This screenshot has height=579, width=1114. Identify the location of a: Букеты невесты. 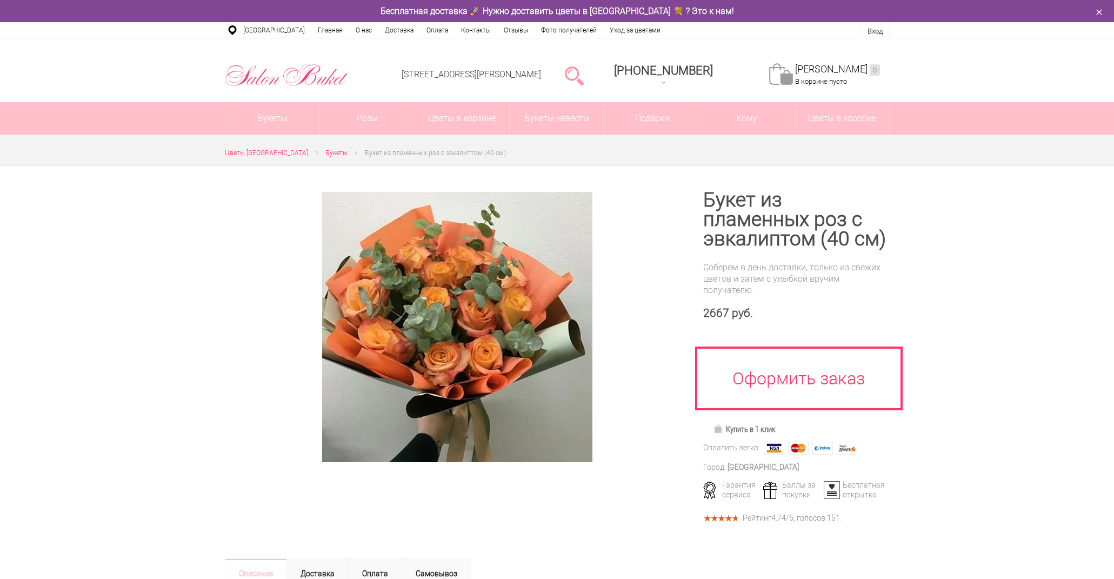
(557, 118).